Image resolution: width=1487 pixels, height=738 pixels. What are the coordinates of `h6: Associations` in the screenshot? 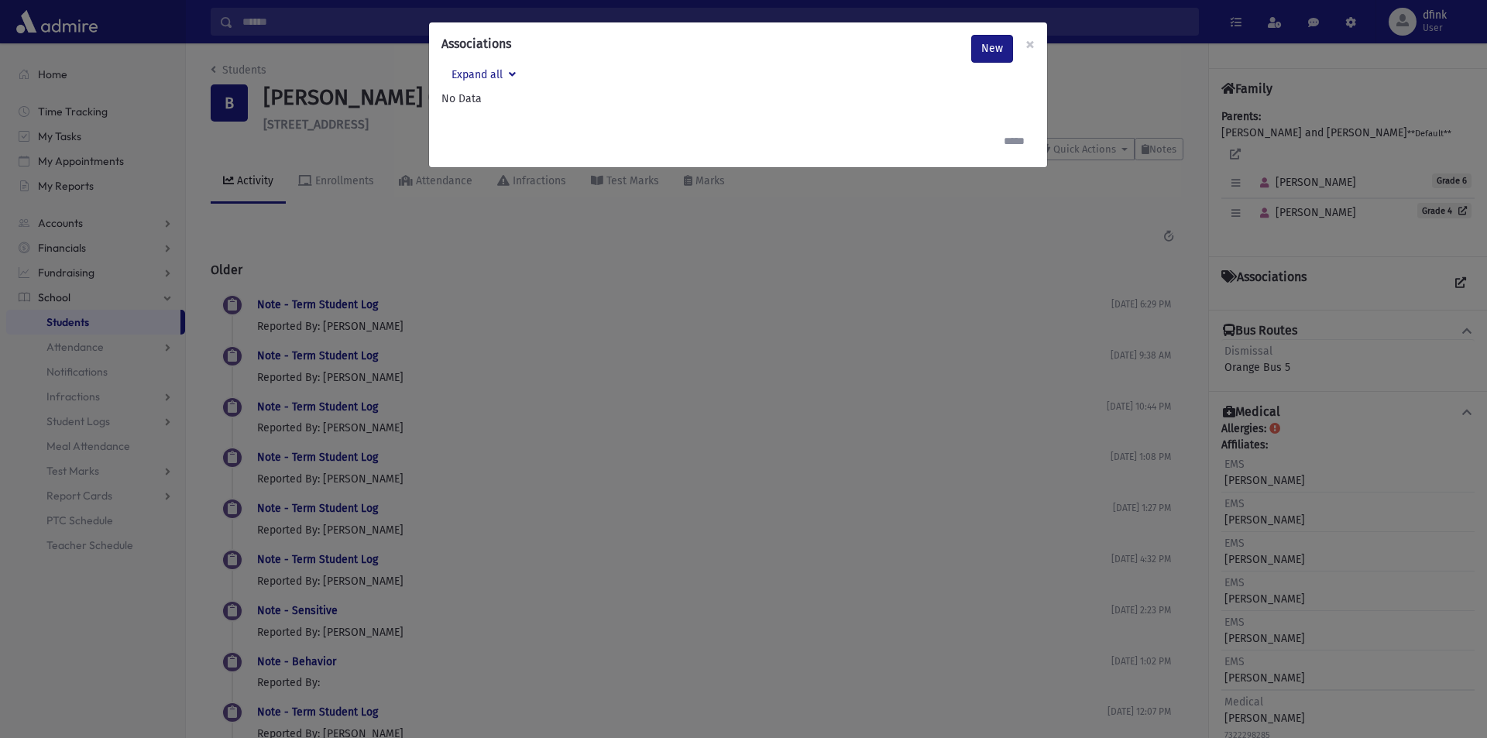 It's located at (476, 44).